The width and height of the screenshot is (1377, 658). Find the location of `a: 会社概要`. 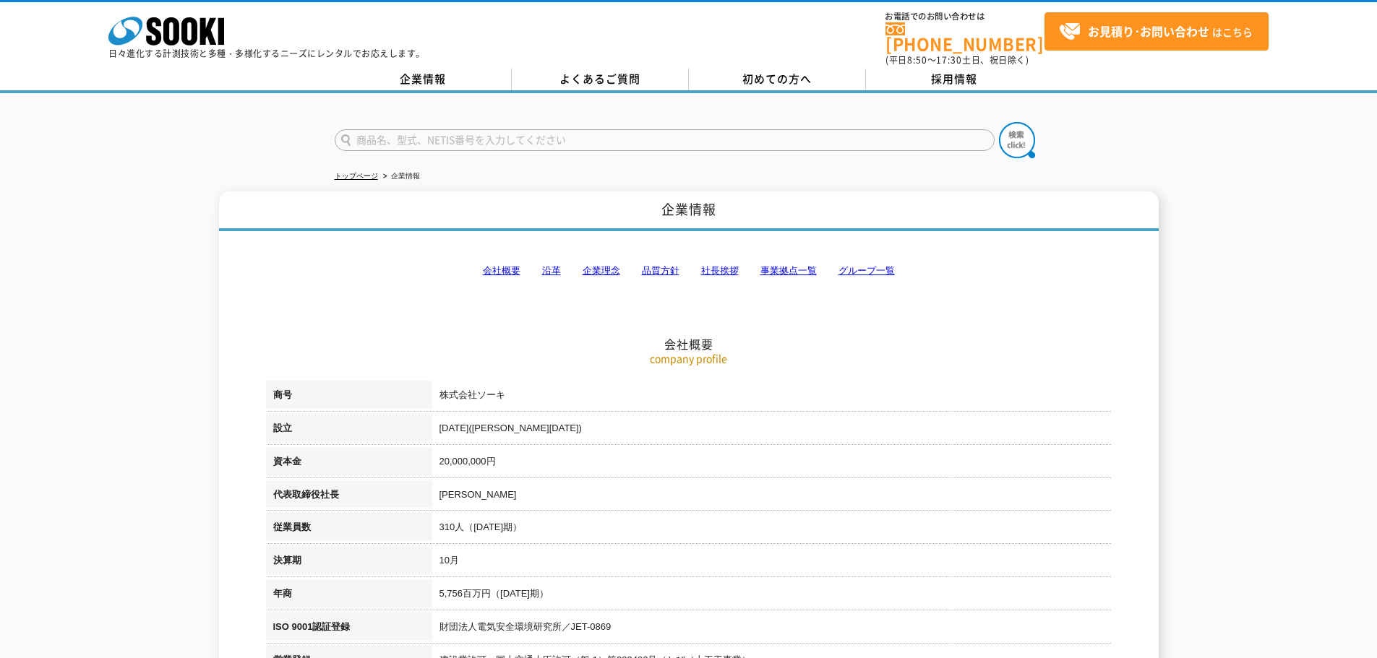

a: 会社概要 is located at coordinates (502, 270).